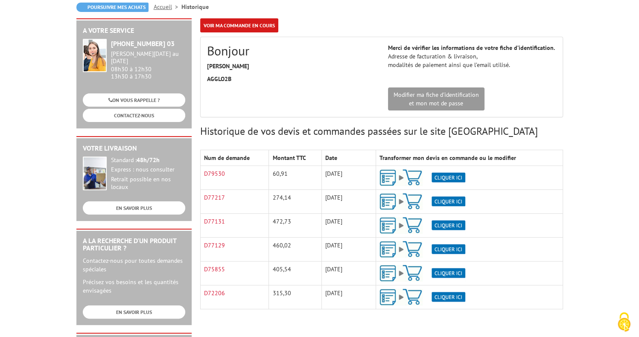  Describe the element at coordinates (214, 174) in the screenshot. I see `a: D79530` at that location.